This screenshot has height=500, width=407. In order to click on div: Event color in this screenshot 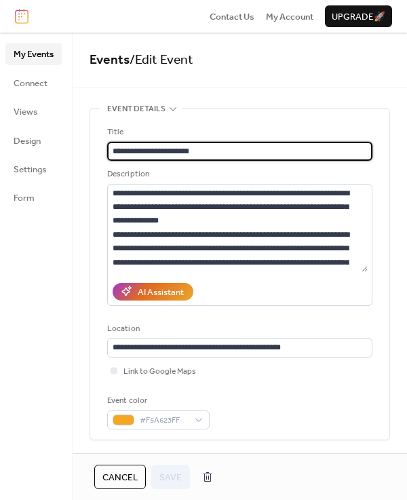, I will do `click(157, 401)`.